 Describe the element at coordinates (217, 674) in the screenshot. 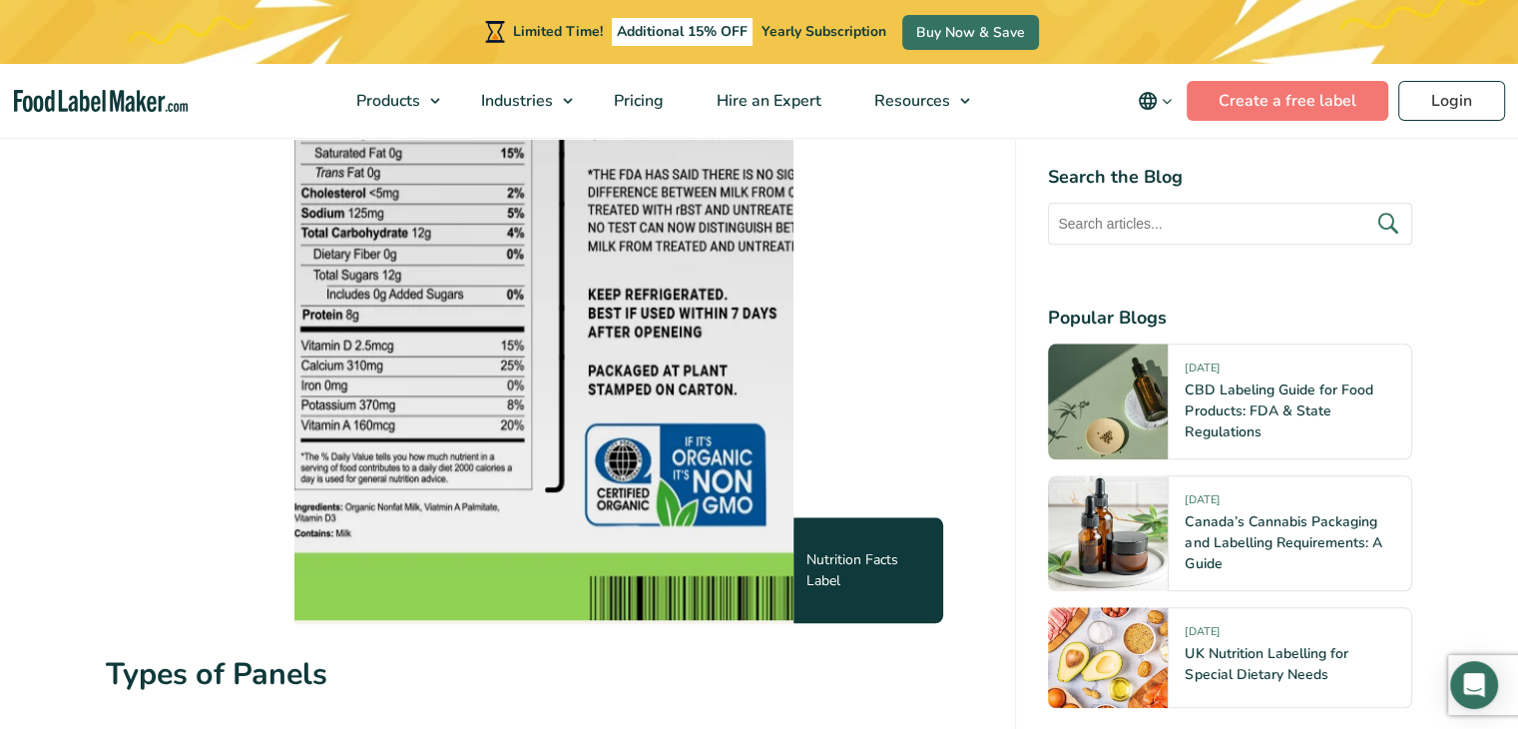

I see `strong: Types of Panels` at that location.